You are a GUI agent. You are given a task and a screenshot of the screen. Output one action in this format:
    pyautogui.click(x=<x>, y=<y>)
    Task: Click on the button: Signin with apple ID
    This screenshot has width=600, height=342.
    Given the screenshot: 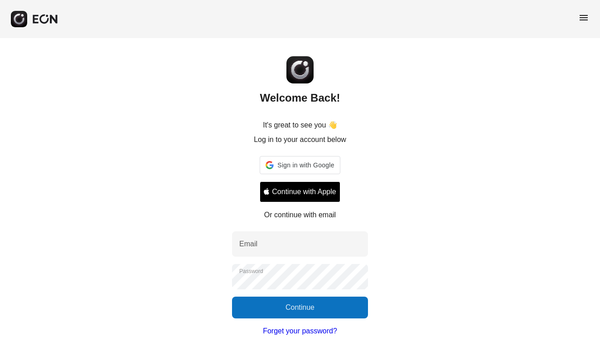 What is the action you would take?
    pyautogui.click(x=299, y=192)
    